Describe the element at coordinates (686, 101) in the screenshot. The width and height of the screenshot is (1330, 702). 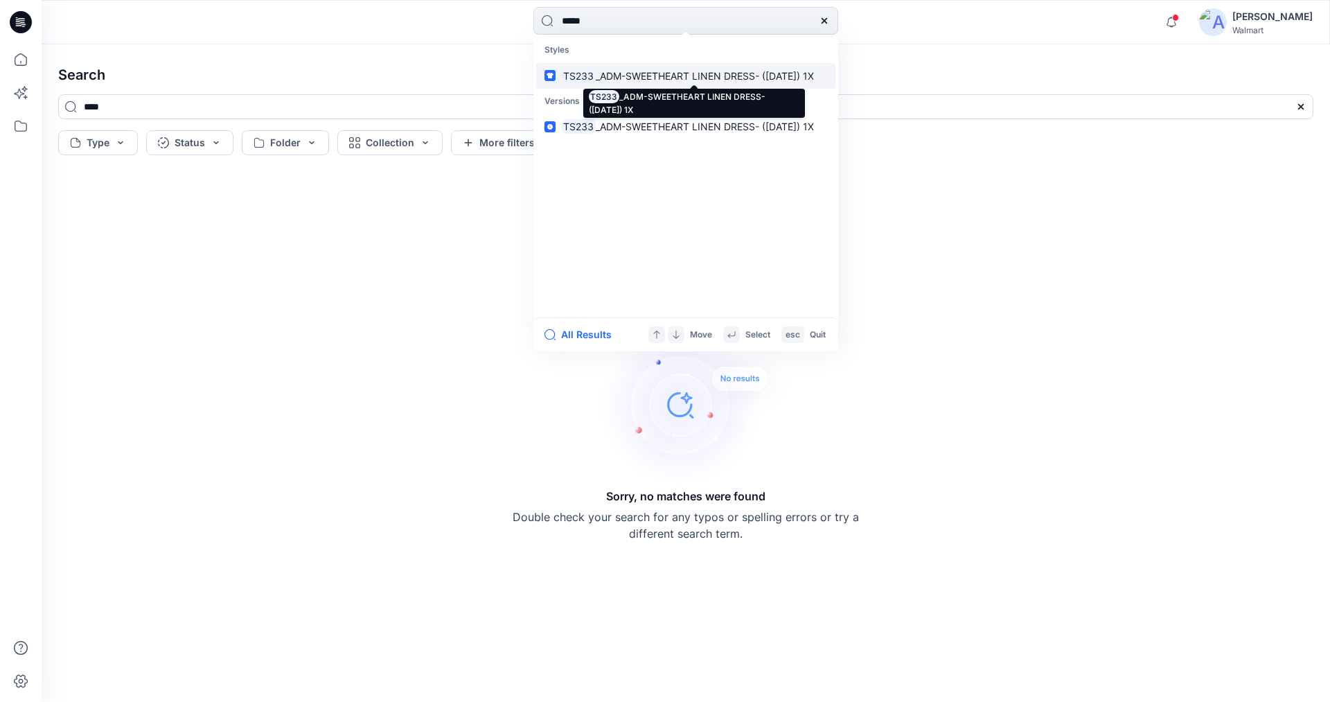
I see `p: Versions` at that location.